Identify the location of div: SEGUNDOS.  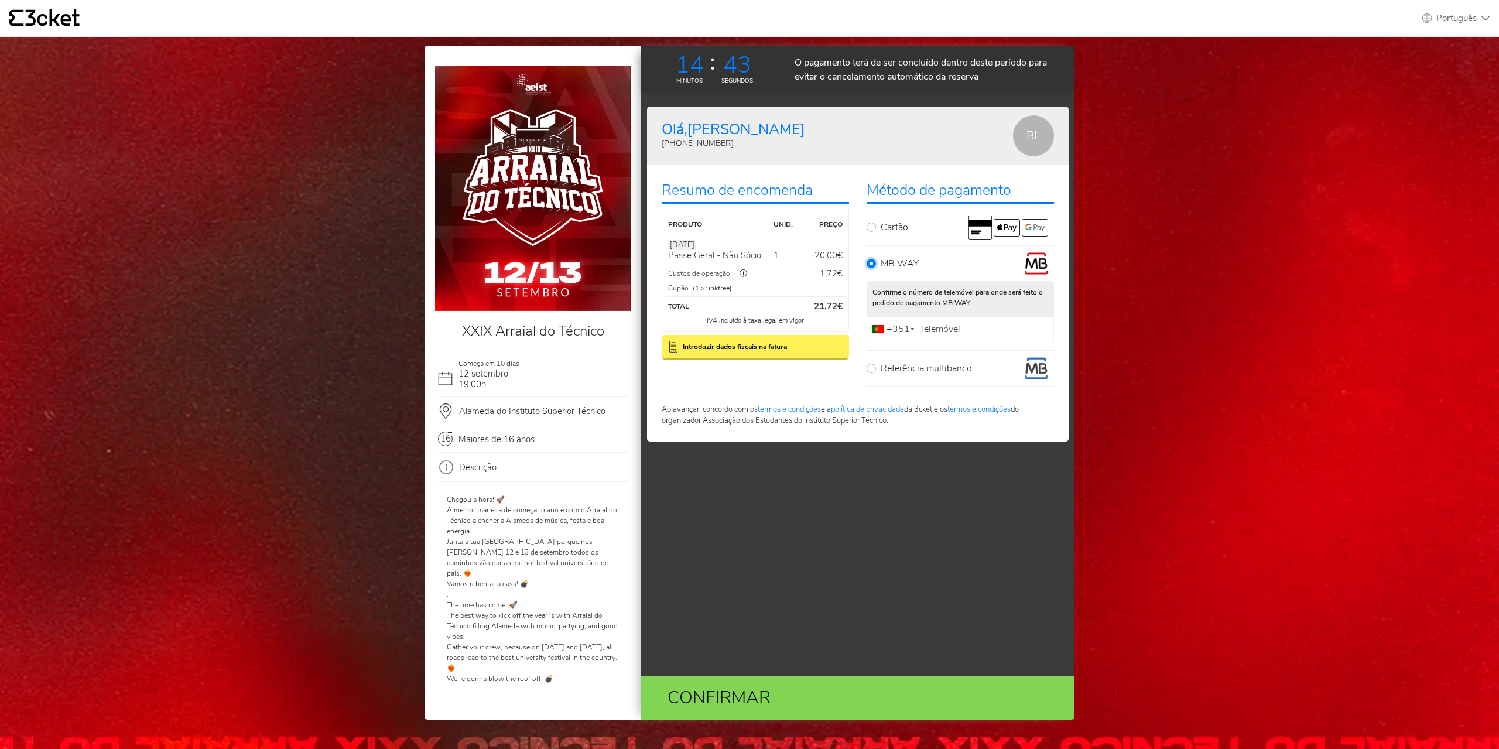
(736, 81).